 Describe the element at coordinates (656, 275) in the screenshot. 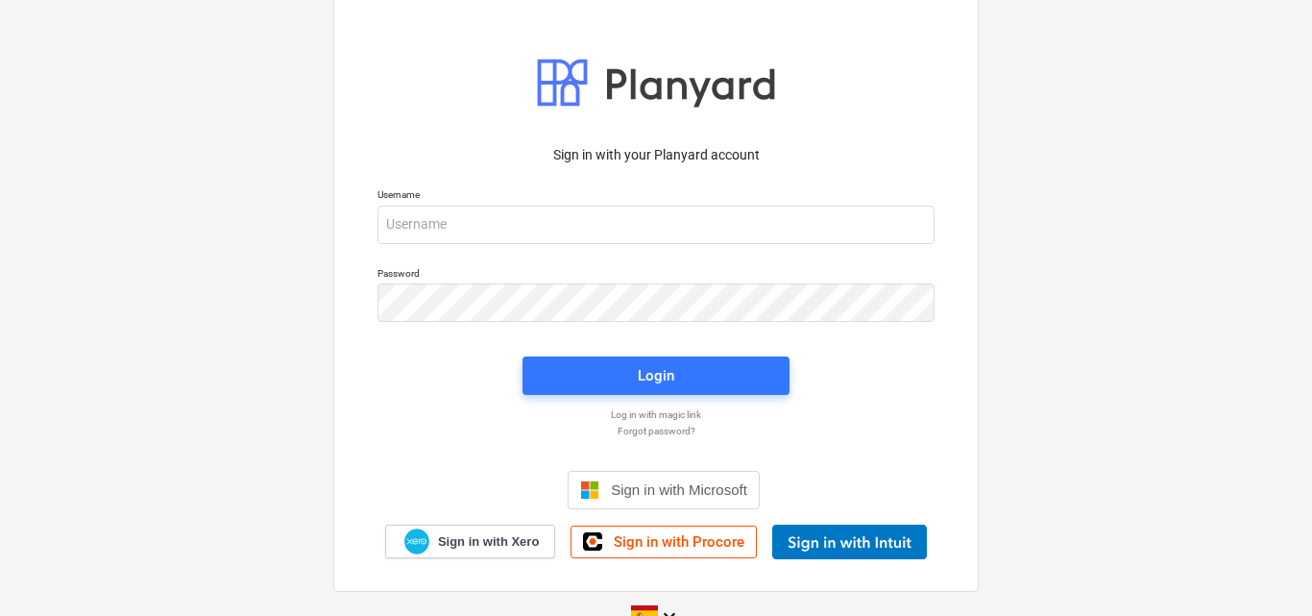

I see `p: Password` at that location.